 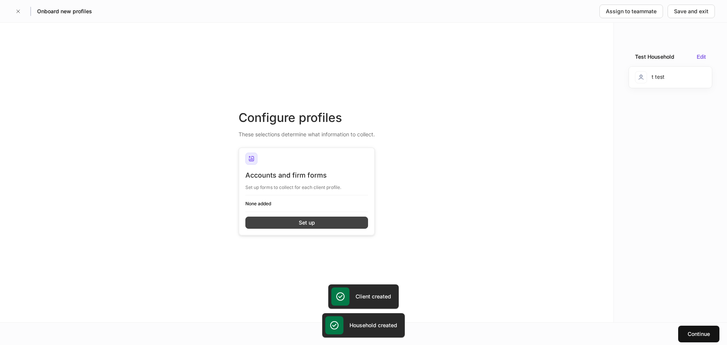 I want to click on button: Edit, so click(x=701, y=57).